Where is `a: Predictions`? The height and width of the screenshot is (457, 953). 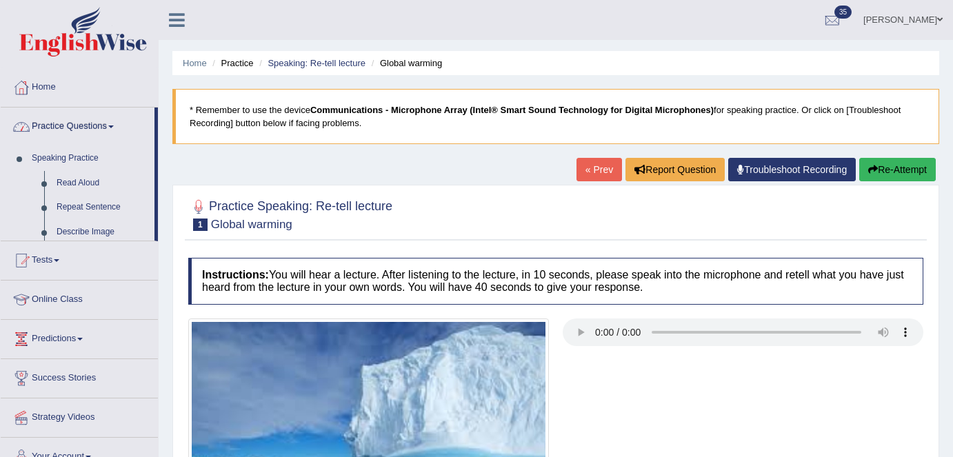
a: Predictions is located at coordinates (79, 337).